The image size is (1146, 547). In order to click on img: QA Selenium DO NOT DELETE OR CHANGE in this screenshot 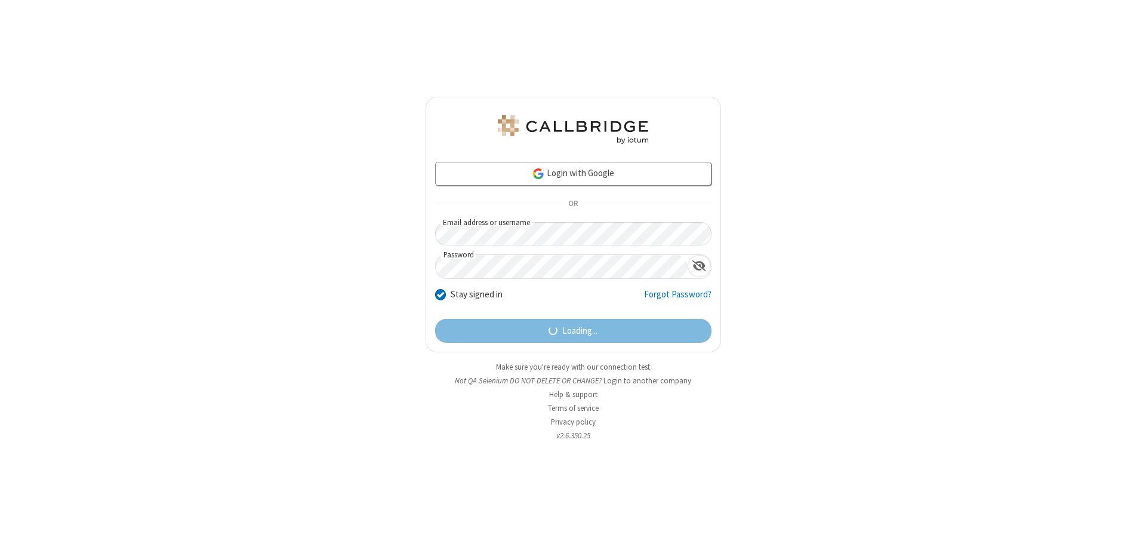, I will do `click(573, 129)`.